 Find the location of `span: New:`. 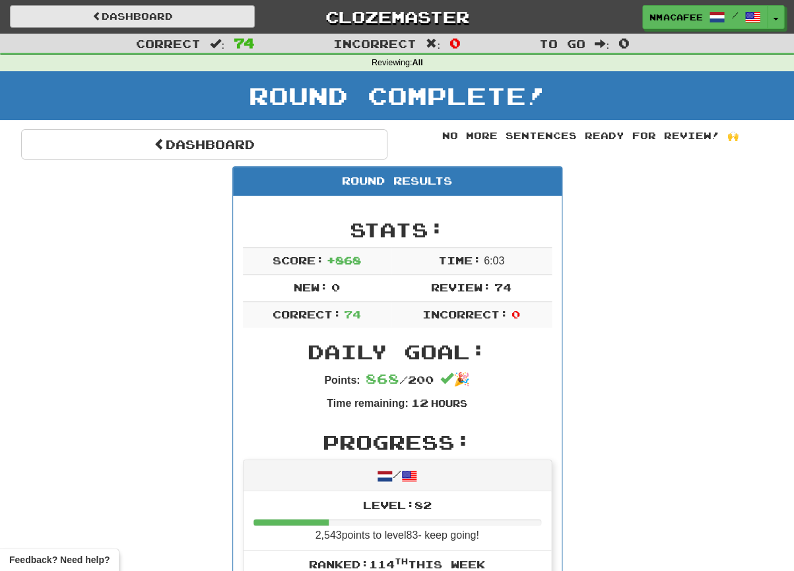

span: New: is located at coordinates (311, 287).